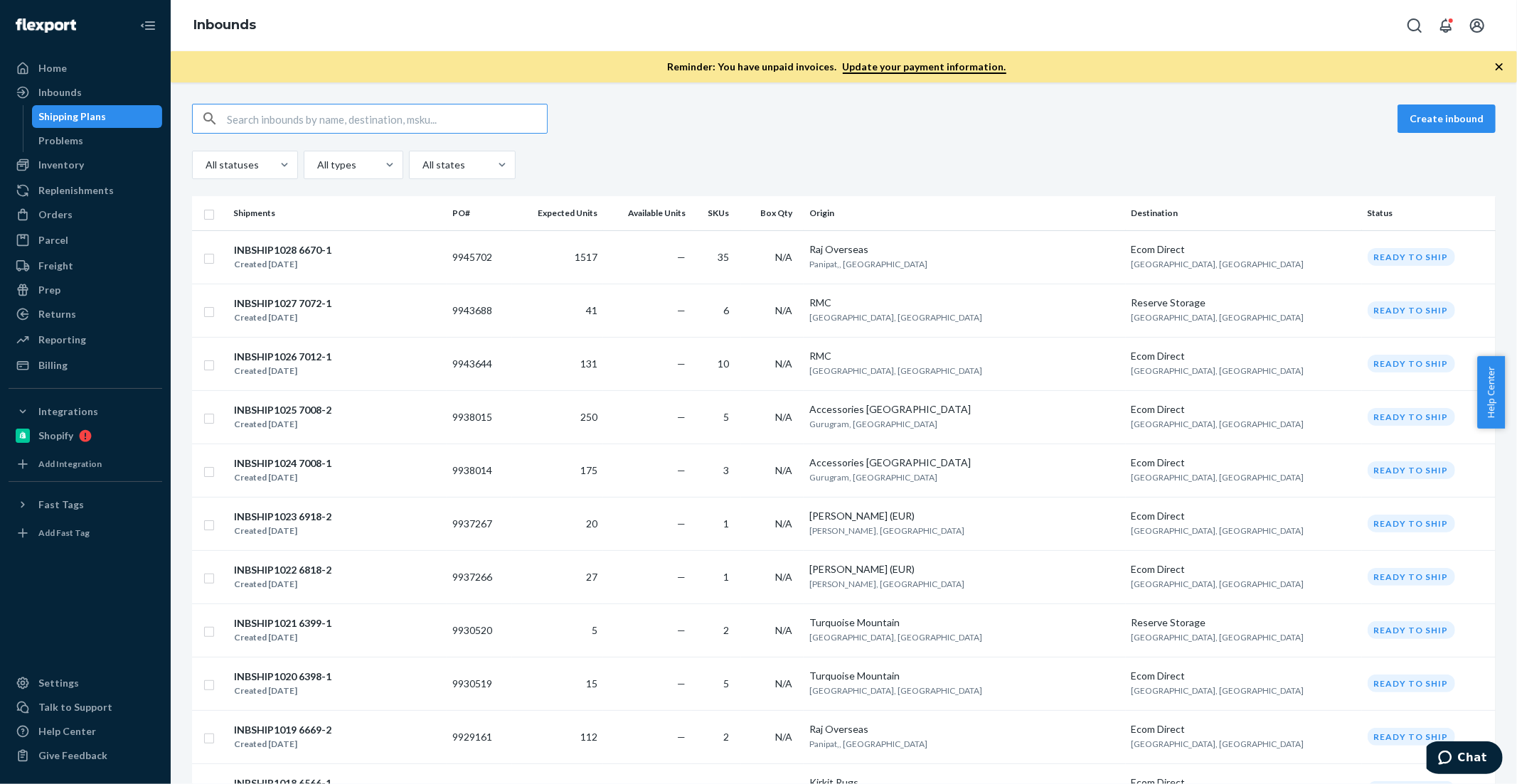 This screenshot has width=1517, height=784. Describe the element at coordinates (67, 731) in the screenshot. I see `div: Help Center` at that location.